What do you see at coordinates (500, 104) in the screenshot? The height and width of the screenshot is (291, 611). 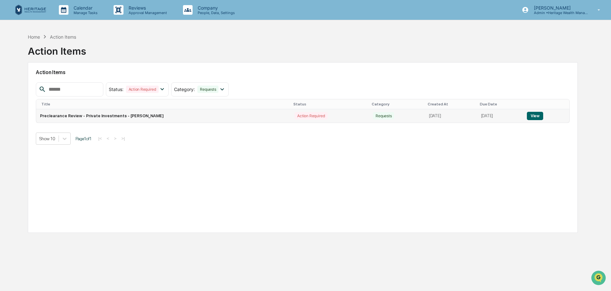 I see `div: Due Date` at bounding box center [500, 104].